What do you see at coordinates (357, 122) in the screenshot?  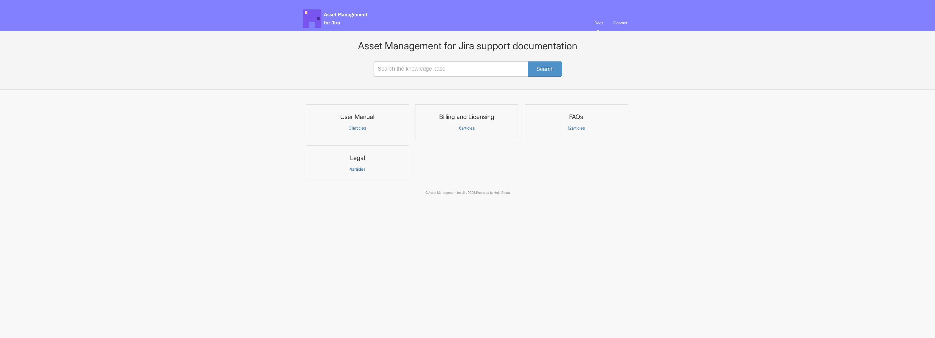 I see `a: User Manual 31articles` at bounding box center [357, 122].